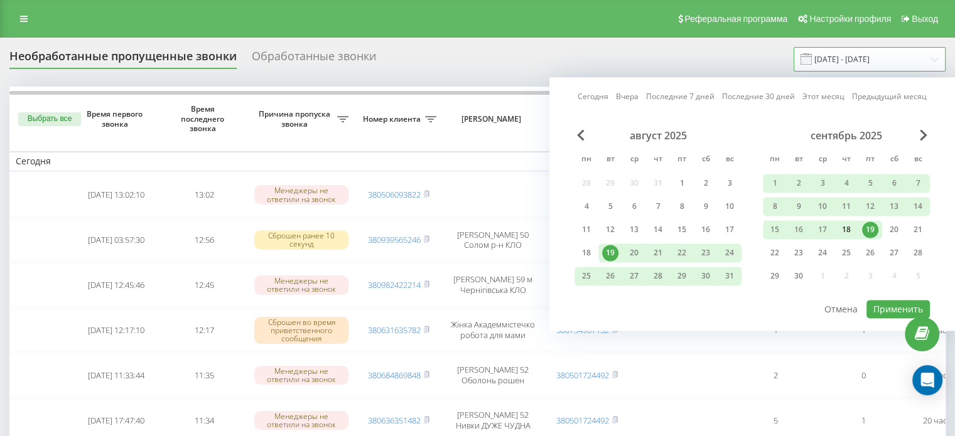 The image size is (955, 436). Describe the element at coordinates (610, 207) in the screenshot. I see `div: вт 5 авг. 2025 г.` at that location.